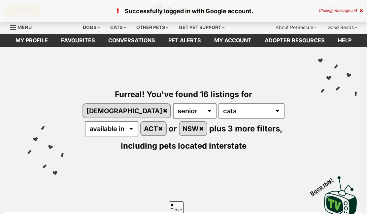  I want to click on span: Menu, so click(24, 27).